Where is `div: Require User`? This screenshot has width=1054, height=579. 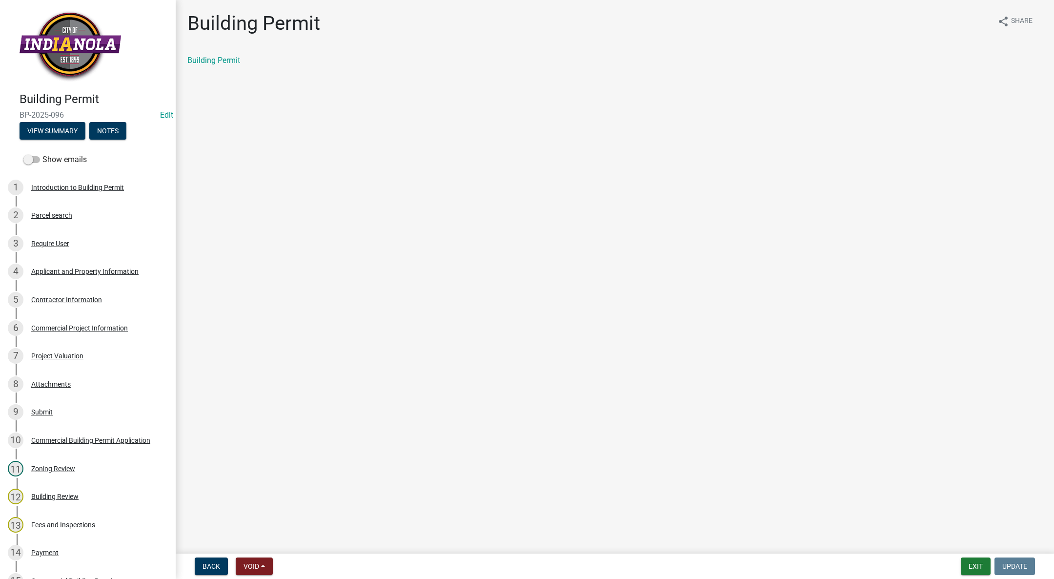 div: Require User is located at coordinates (50, 243).